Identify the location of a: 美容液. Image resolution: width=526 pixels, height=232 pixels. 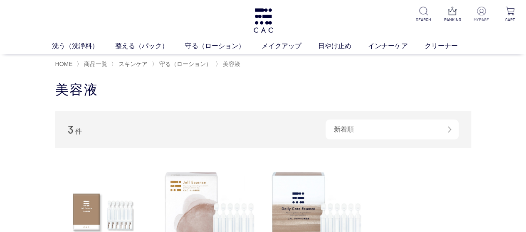
(231, 64).